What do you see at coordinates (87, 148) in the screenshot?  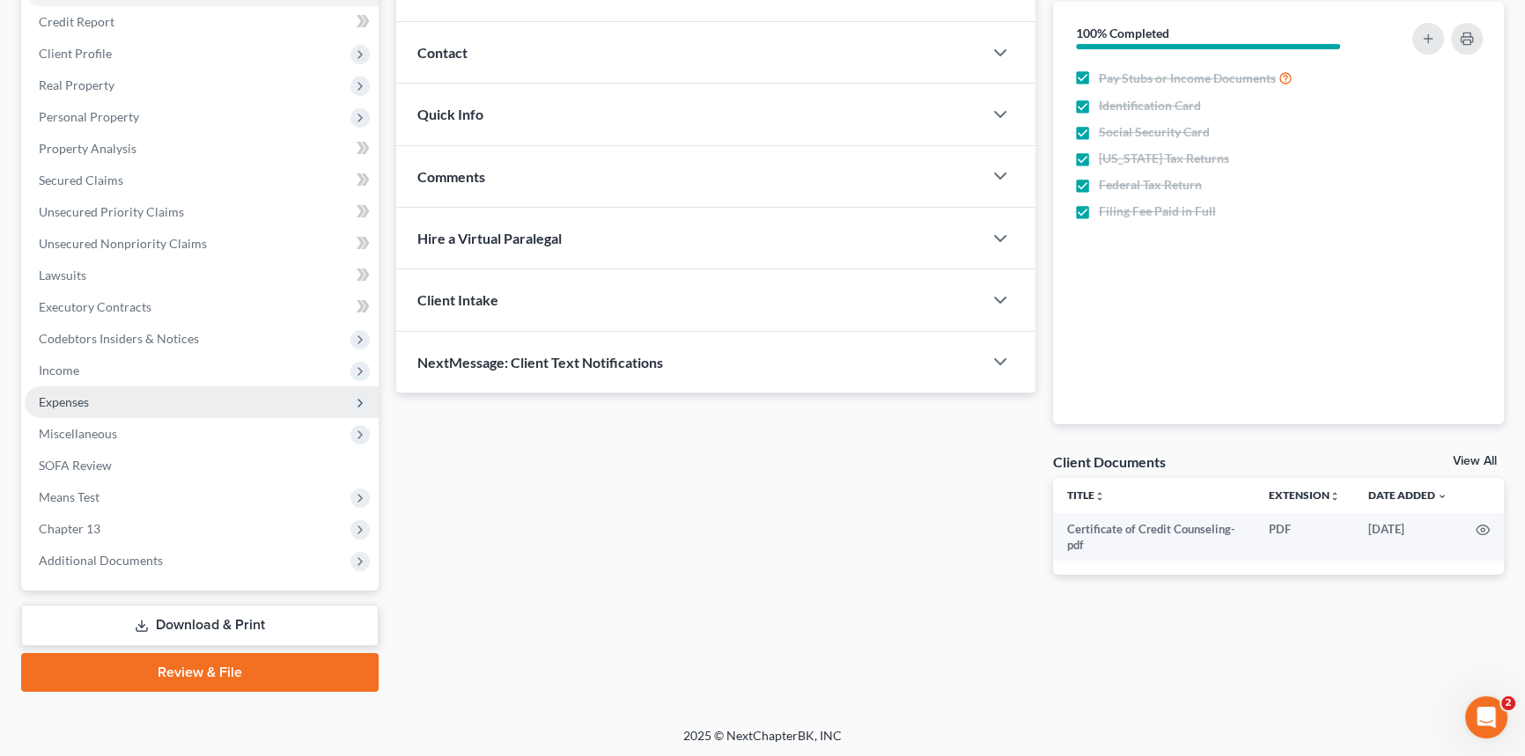 I see `span: Property Analysis` at bounding box center [87, 148].